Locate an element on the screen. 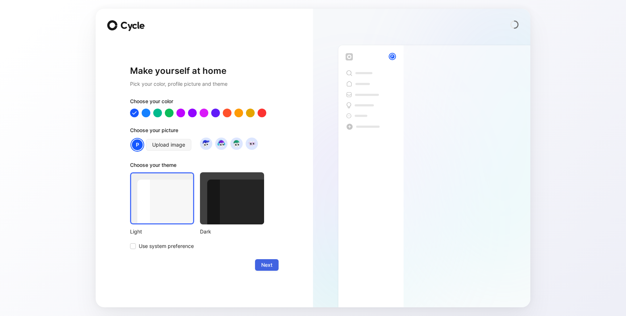 This screenshot has width=626, height=316. h2: Pick your color, profile picture and theme is located at coordinates (204, 84).